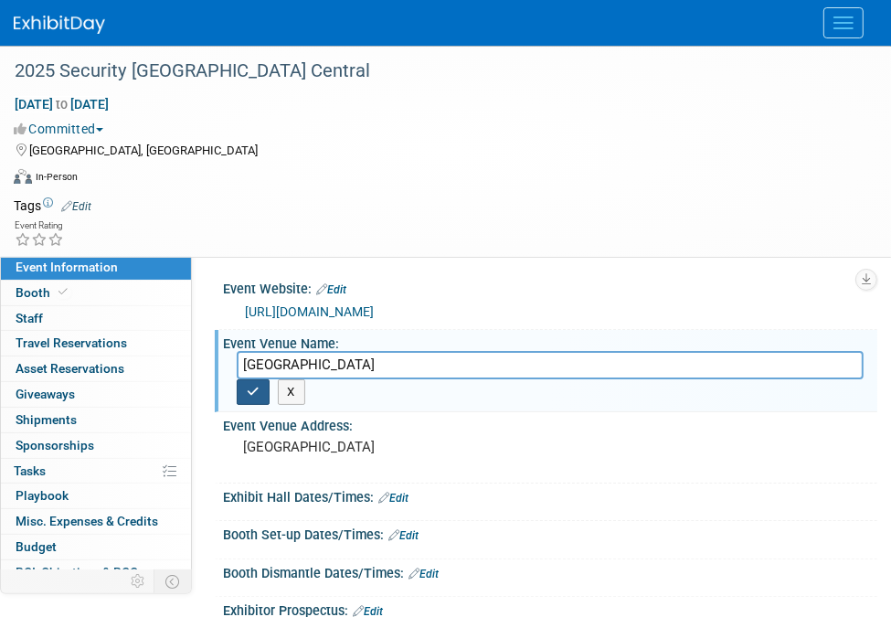 The image size is (891, 617). I want to click on a: Asset Reservations, so click(96, 368).